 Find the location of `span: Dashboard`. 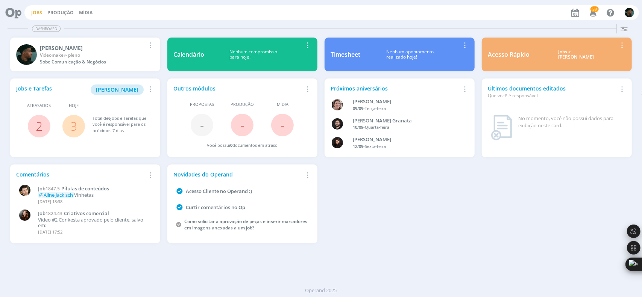

span: Dashboard is located at coordinates (46, 29).